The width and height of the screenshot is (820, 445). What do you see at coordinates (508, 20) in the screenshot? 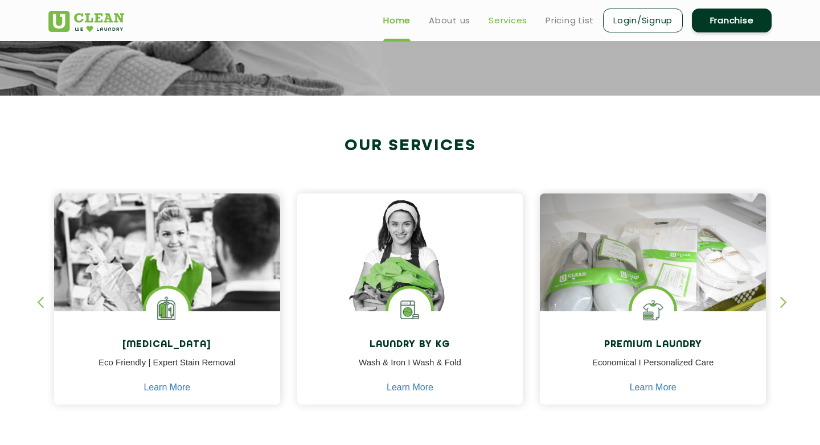
I see `a: Services` at bounding box center [508, 20].